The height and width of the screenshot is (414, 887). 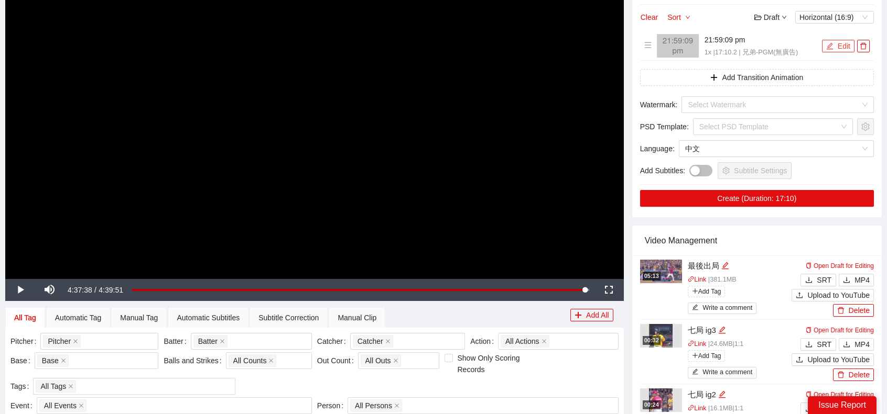 What do you see at coordinates (357, 318) in the screenshot?
I see `div: Manual Clip` at bounding box center [357, 318].